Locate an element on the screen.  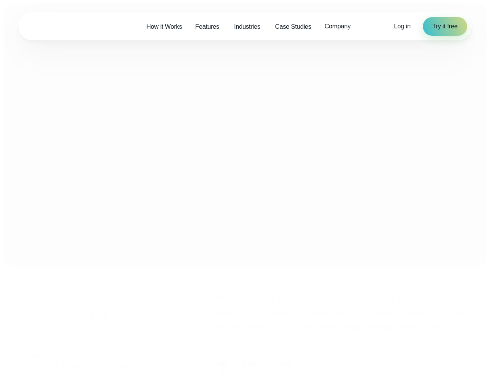
span: How it Works is located at coordinates (164, 27).